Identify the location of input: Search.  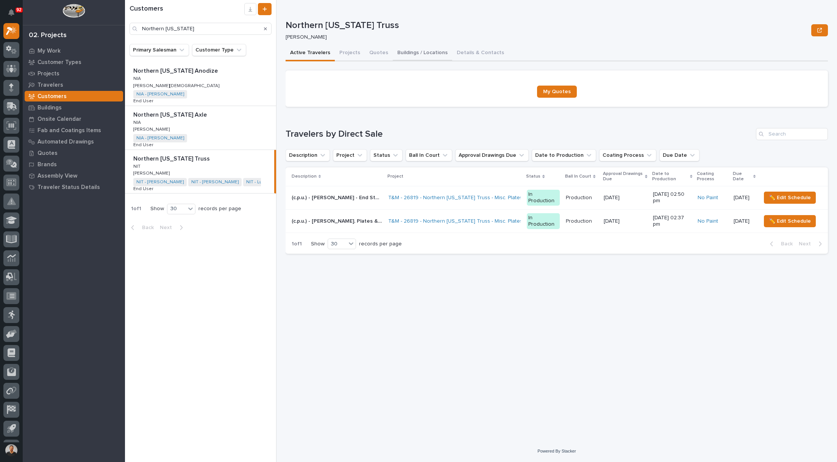
(792, 134).